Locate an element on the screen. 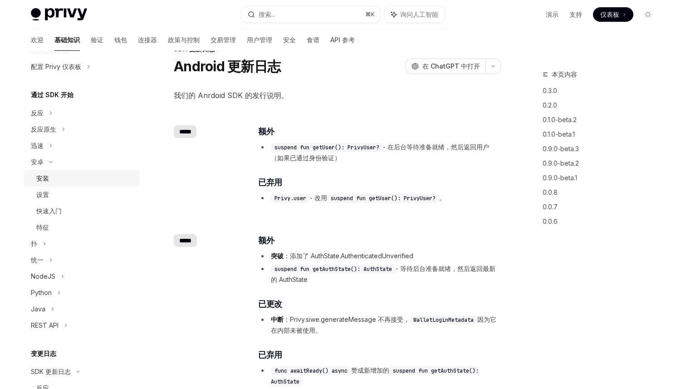 This screenshot has height=389, width=686. a: 连接器 is located at coordinates (148, 40).